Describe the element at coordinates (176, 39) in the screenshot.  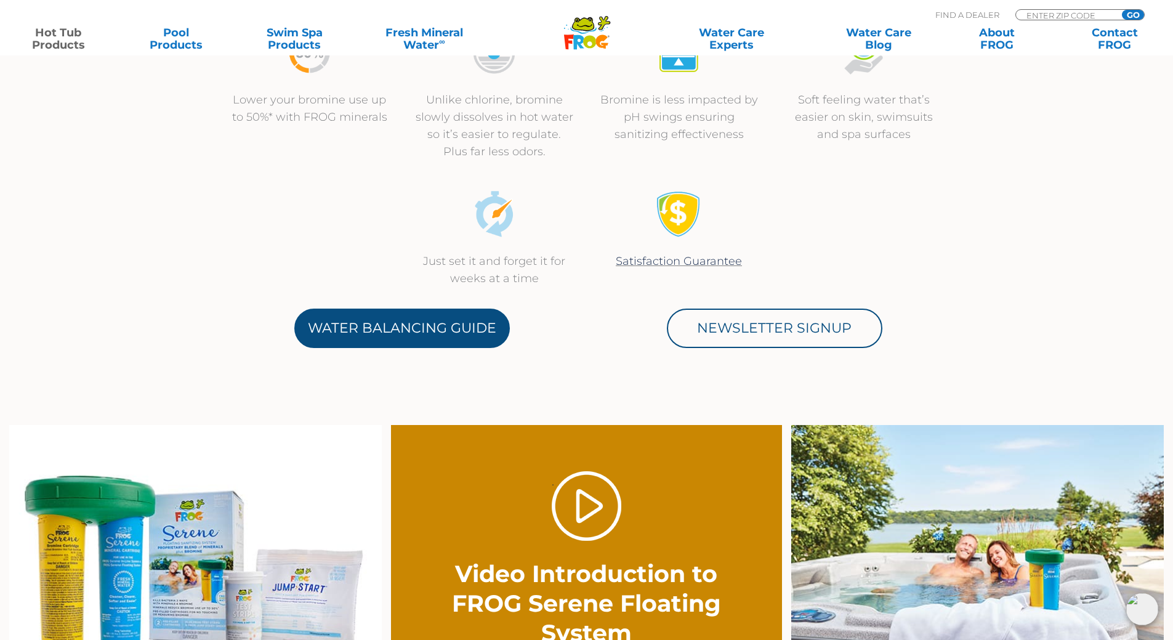
I see `a: PoolProducts` at that location.